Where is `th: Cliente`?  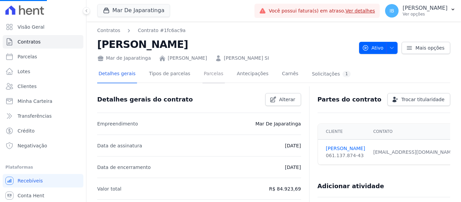 th: Cliente is located at coordinates (343, 132).